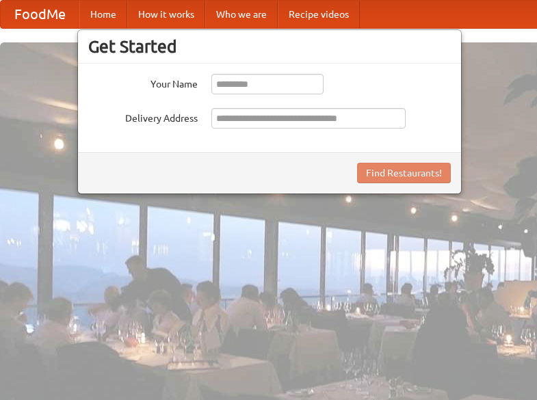 Image resolution: width=537 pixels, height=400 pixels. Describe the element at coordinates (143, 116) in the screenshot. I see `label: Delivery Address` at that location.